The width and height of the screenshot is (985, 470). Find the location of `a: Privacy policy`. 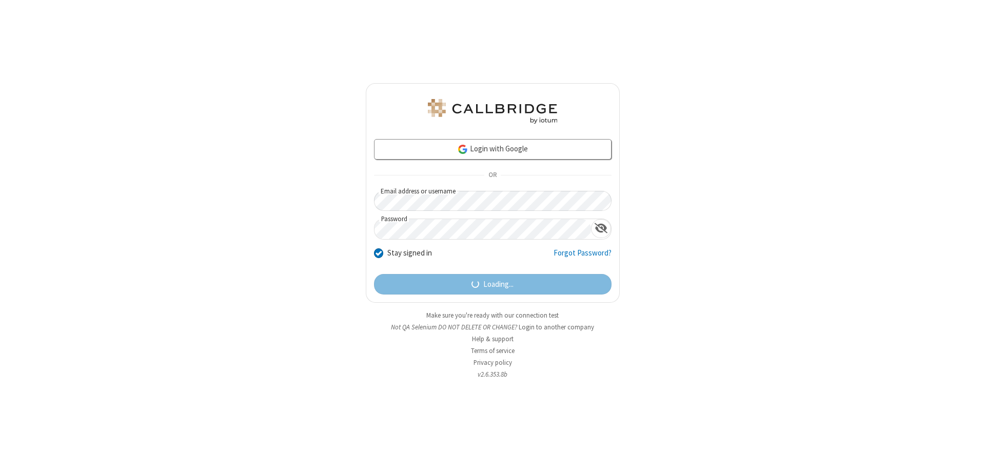

a: Privacy policy is located at coordinates (492, 362).